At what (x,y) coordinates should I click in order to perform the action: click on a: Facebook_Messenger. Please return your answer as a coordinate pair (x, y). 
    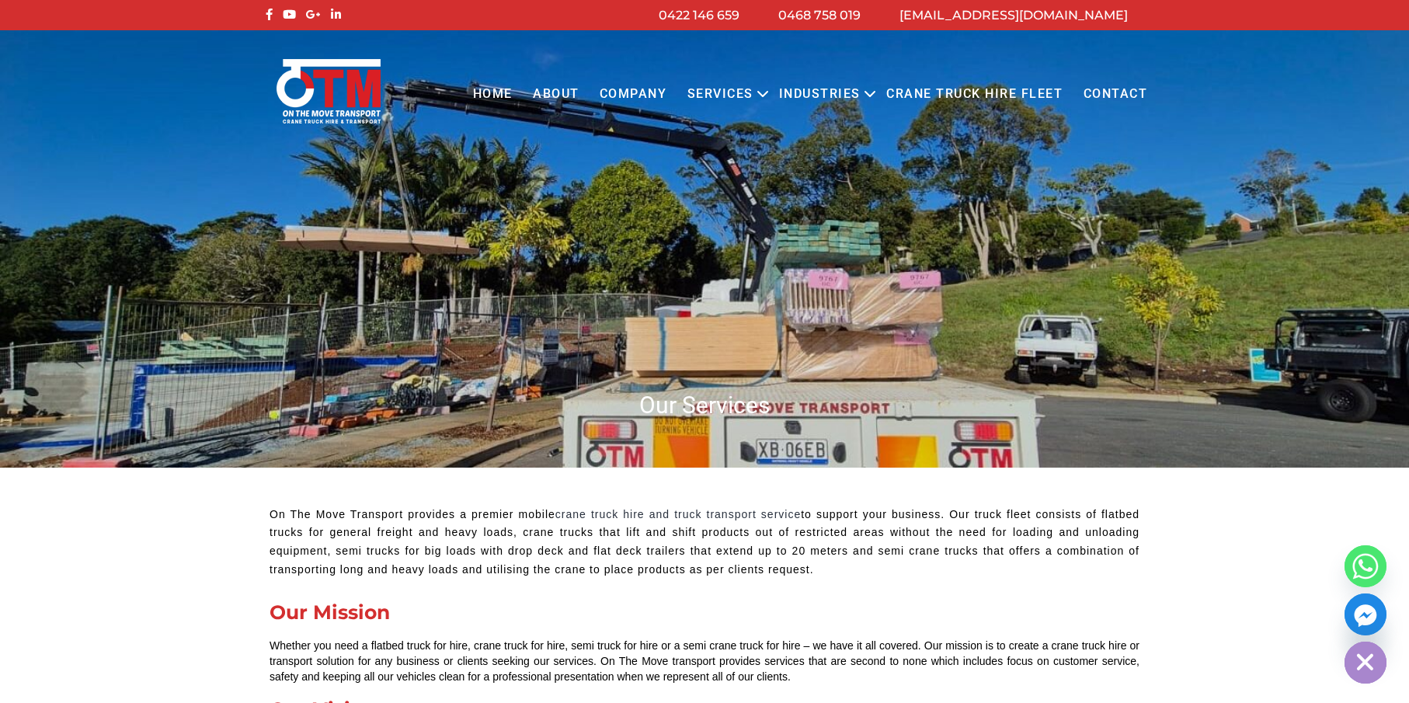
    Looking at the image, I should click on (1366, 614).